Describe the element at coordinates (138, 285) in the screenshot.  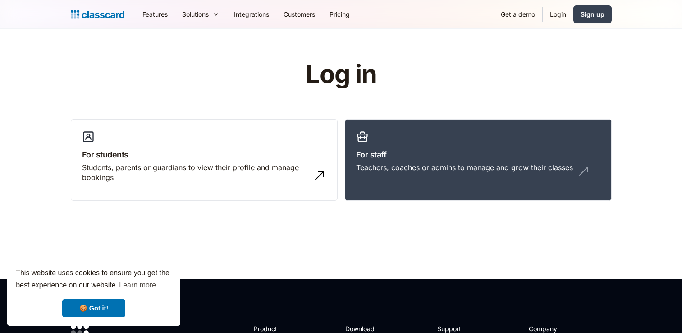
I see `a: learn more about cookies` at that location.